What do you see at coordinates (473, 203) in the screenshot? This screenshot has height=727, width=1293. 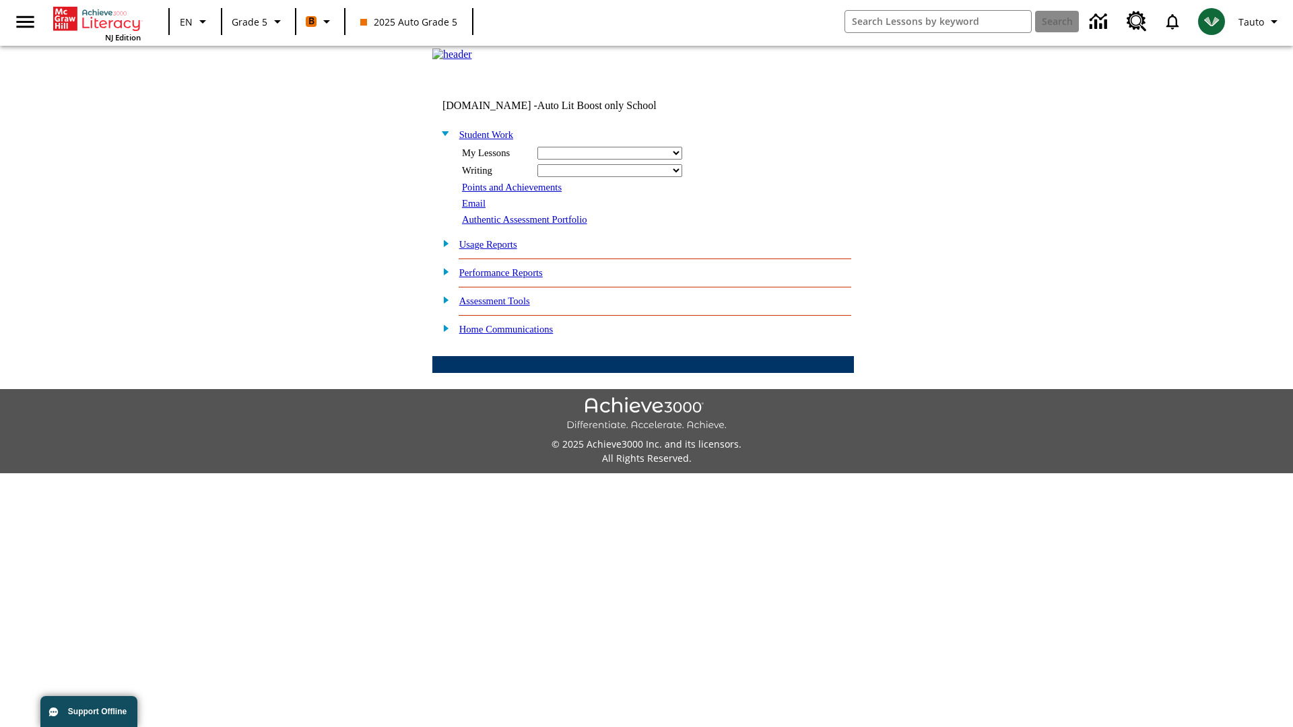 I see `a: Email` at bounding box center [473, 203].